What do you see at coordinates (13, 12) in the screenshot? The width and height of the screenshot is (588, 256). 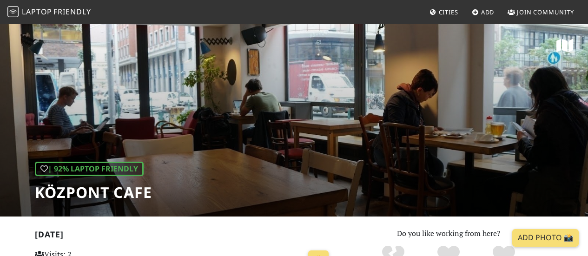 I see `img: LaptopFriendly` at bounding box center [13, 12].